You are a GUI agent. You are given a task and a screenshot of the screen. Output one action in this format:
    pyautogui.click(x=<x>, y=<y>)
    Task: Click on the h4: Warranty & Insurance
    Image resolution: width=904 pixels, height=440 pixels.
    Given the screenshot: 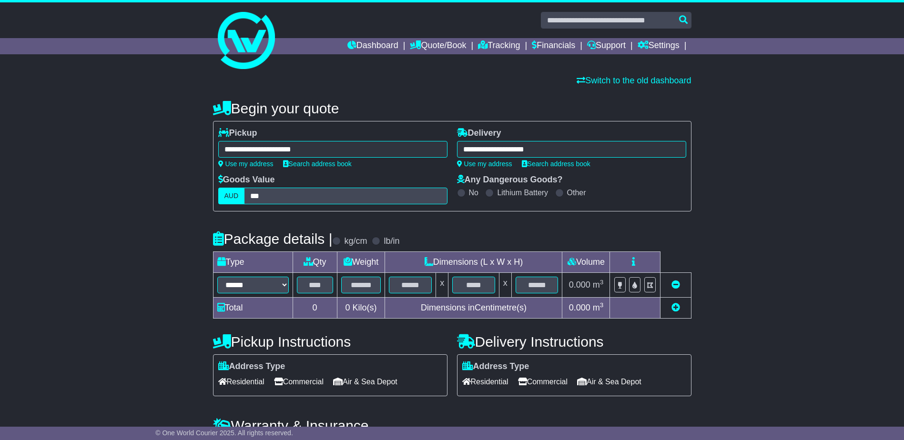 What is the action you would take?
    pyautogui.click(x=452, y=426)
    